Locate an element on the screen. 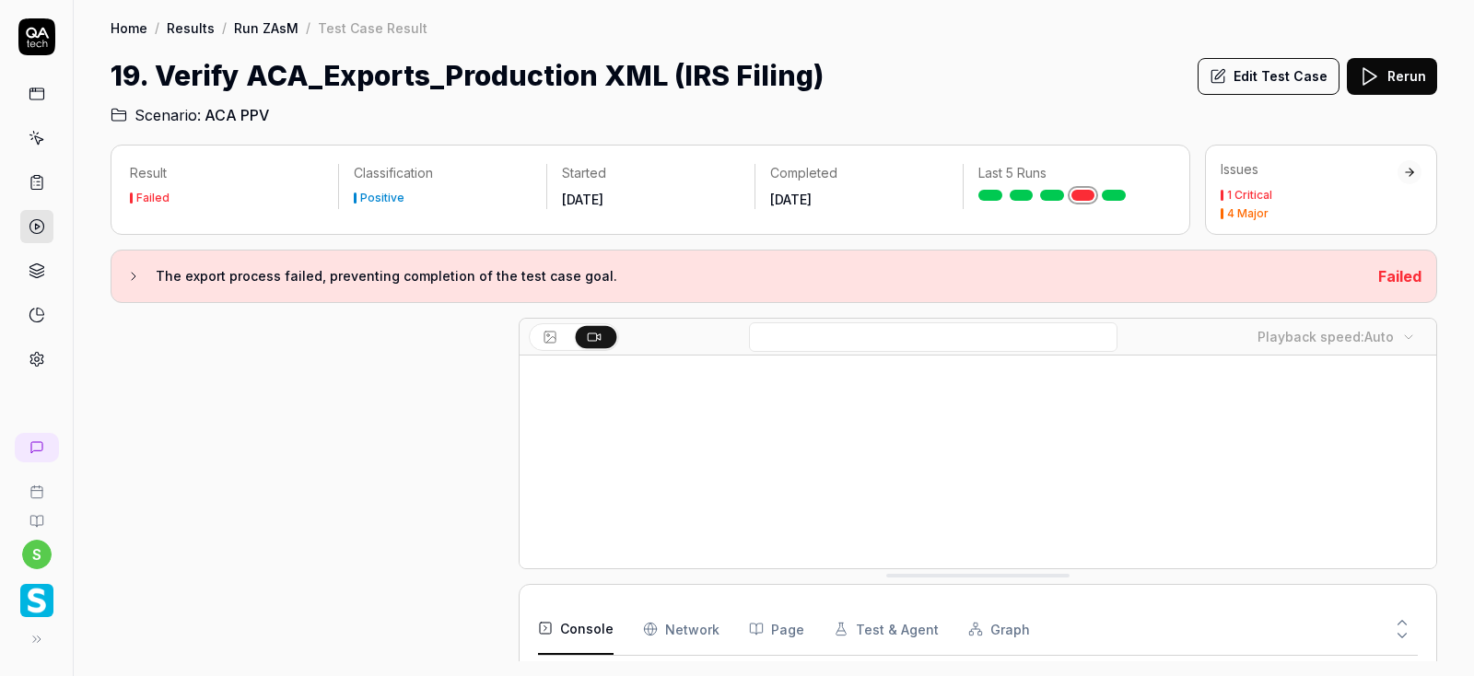 The image size is (1474, 676). p: Started is located at coordinates (650, 173).